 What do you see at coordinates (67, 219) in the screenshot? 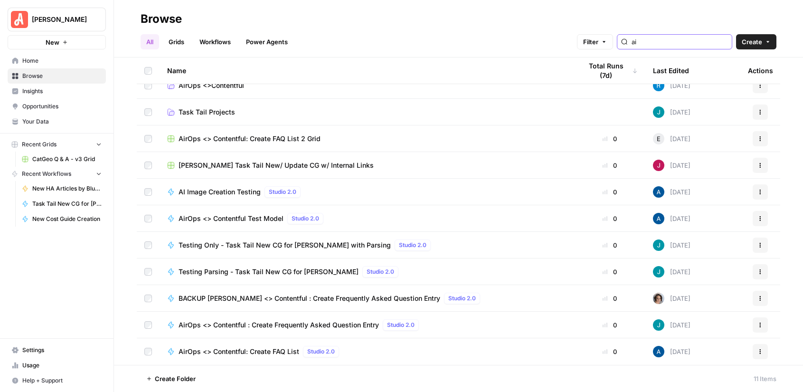
I see `span: New Cost Guide Creation` at bounding box center [67, 219].